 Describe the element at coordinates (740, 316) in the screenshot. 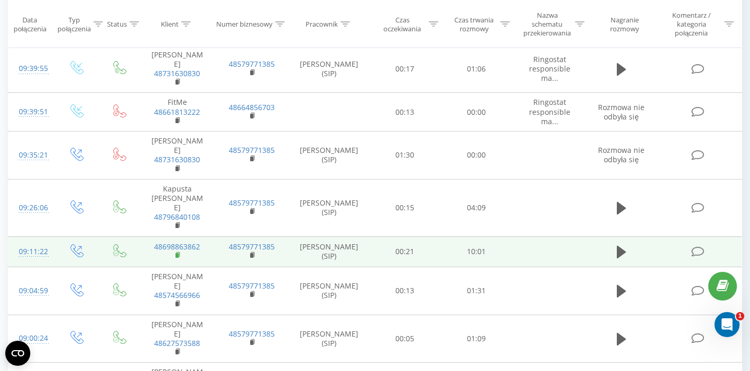

I see `span: 1` at that location.